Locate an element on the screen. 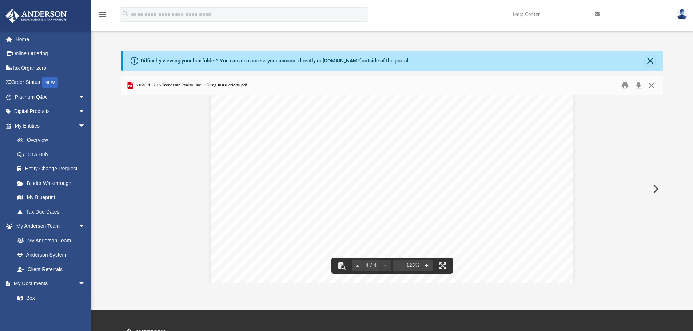 This screenshot has width=693, height=331. a: Client Referrals is located at coordinates (51, 269).